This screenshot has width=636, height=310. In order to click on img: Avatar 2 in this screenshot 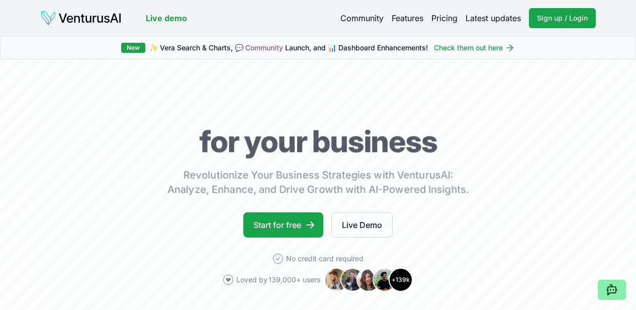, I will do `click(353, 280)`.